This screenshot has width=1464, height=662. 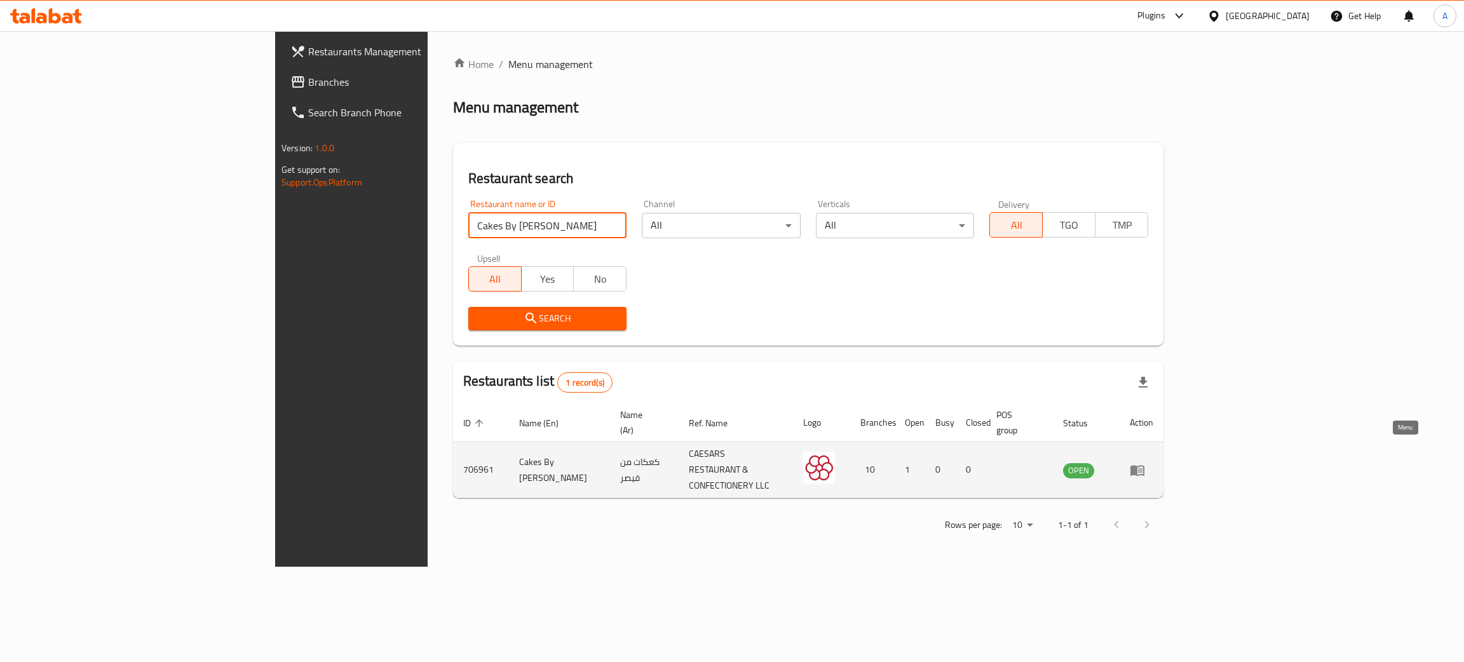 I want to click on label: Upsell, so click(x=489, y=258).